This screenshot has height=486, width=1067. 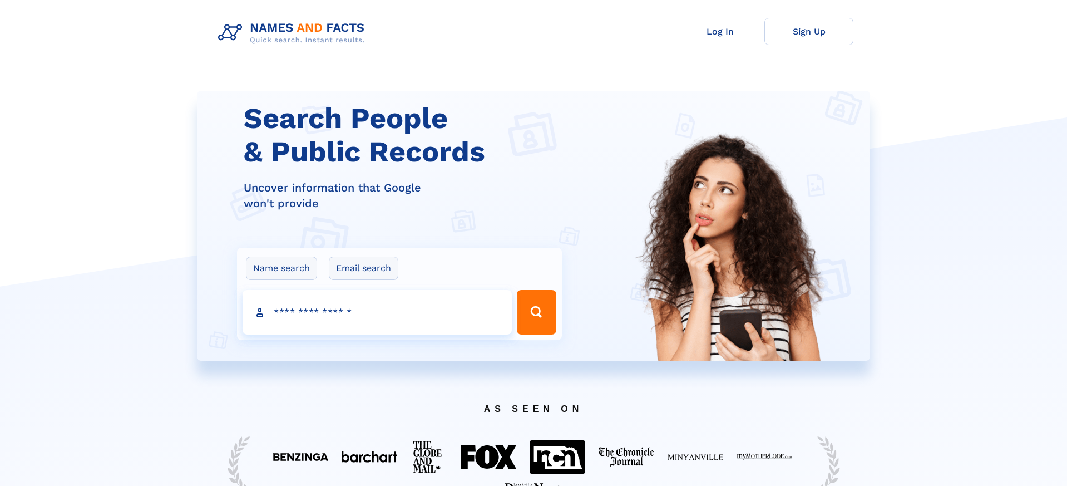 I want to click on button: Search Button, so click(x=536, y=312).